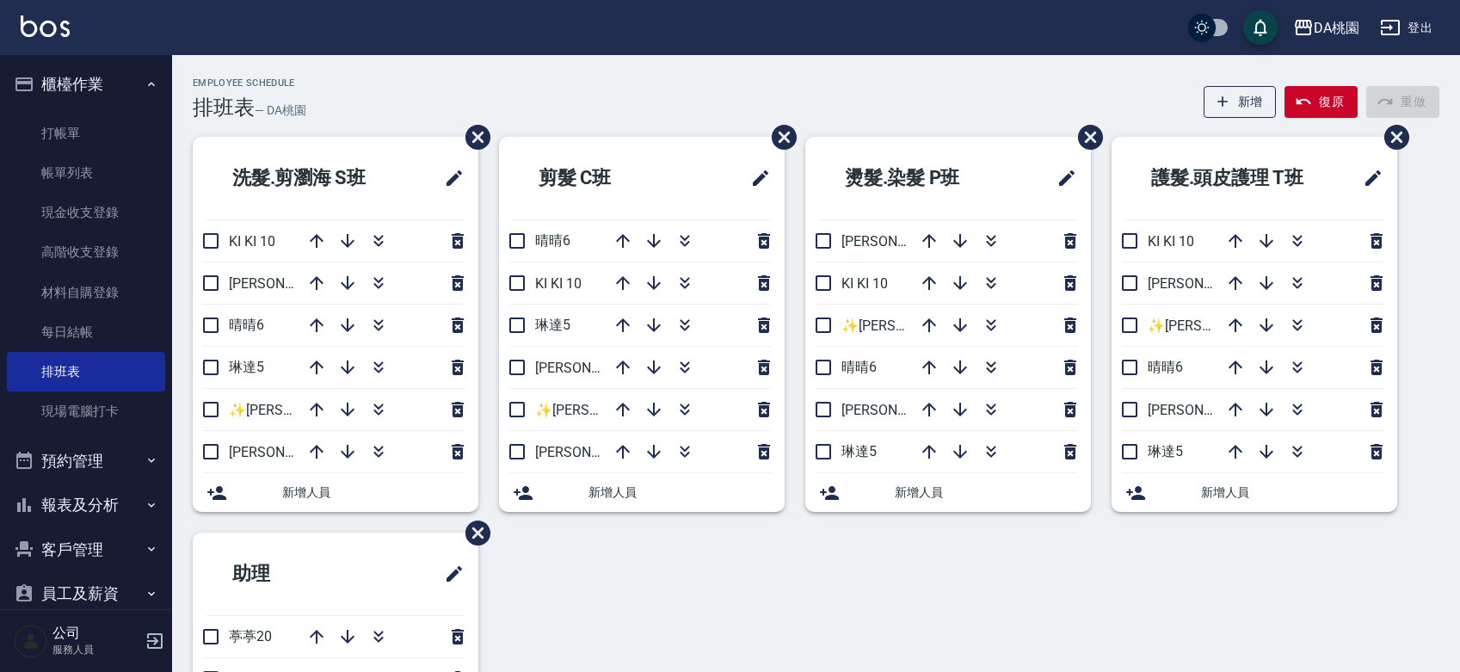 This screenshot has height=672, width=1460. What do you see at coordinates (1240, 102) in the screenshot?
I see `button: 新增` at bounding box center [1240, 102].